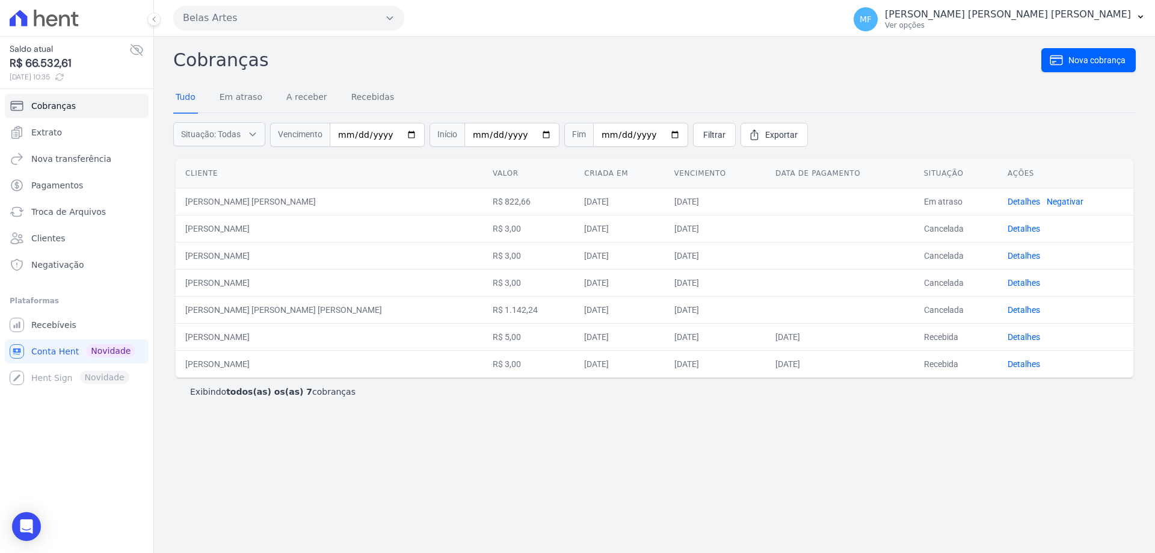 The width and height of the screenshot is (1155, 553). What do you see at coordinates (579, 135) in the screenshot?
I see `span: Fim` at bounding box center [579, 135].